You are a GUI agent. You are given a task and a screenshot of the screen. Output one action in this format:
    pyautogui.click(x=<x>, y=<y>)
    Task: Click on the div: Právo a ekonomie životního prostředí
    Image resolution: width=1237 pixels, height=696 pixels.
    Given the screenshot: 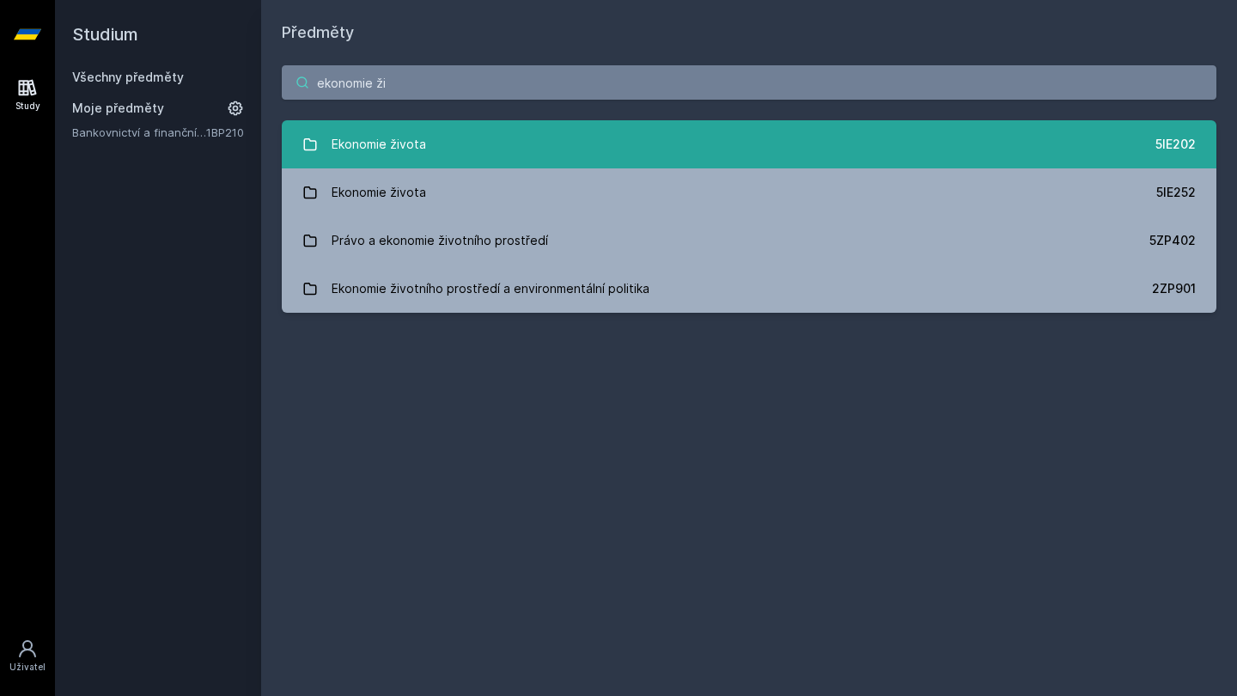 What is the action you would take?
    pyautogui.click(x=440, y=241)
    